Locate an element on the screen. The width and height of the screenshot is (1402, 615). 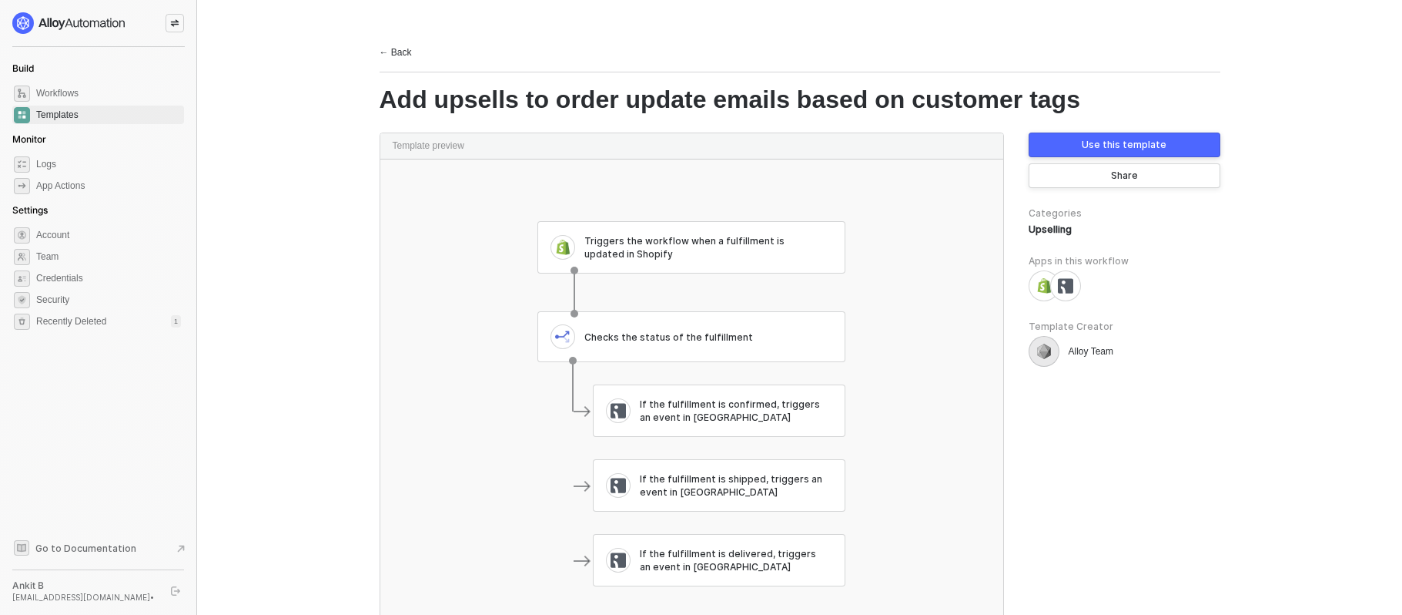
span: credentials is located at coordinates (22, 278).